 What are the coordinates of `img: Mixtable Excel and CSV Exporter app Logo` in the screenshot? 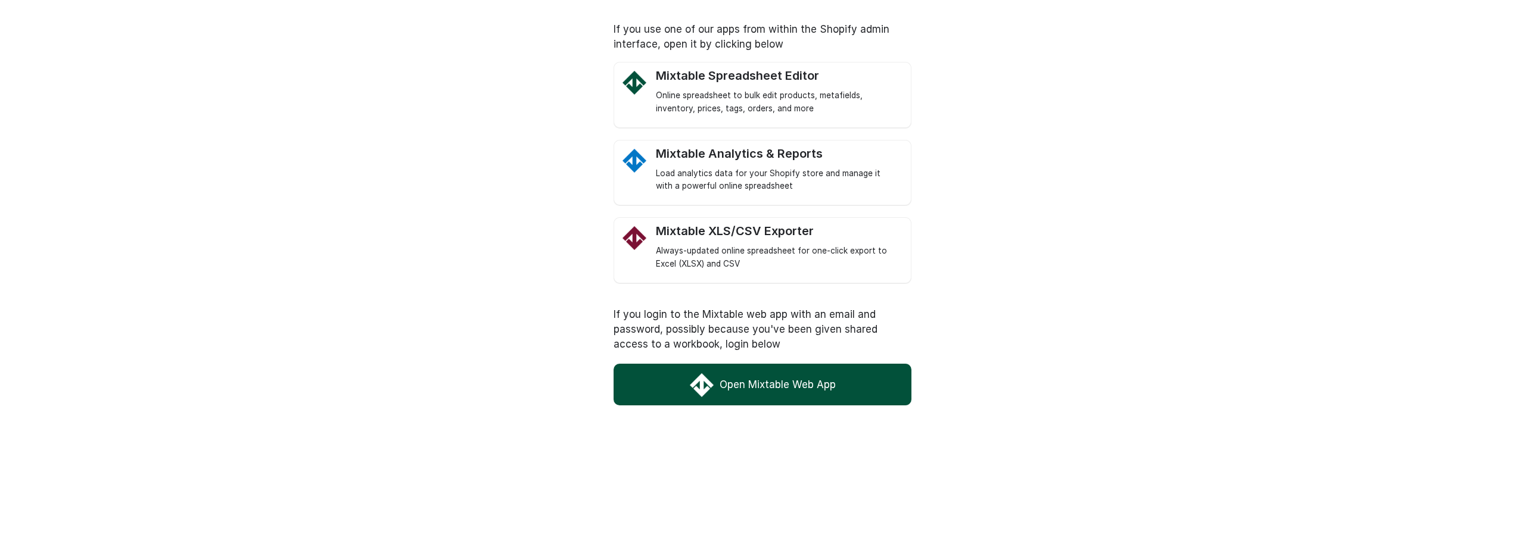 It's located at (634, 238).